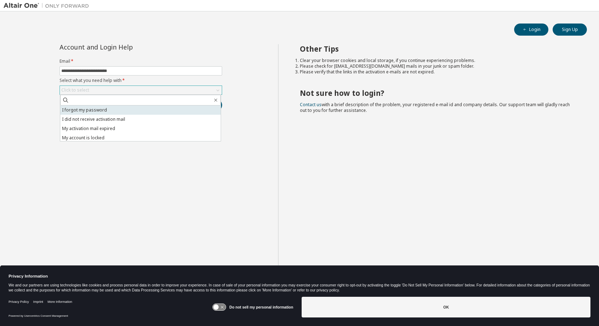 The width and height of the screenshot is (599, 326). Describe the element at coordinates (124, 47) in the screenshot. I see `div: Account and Login Help` at that location.